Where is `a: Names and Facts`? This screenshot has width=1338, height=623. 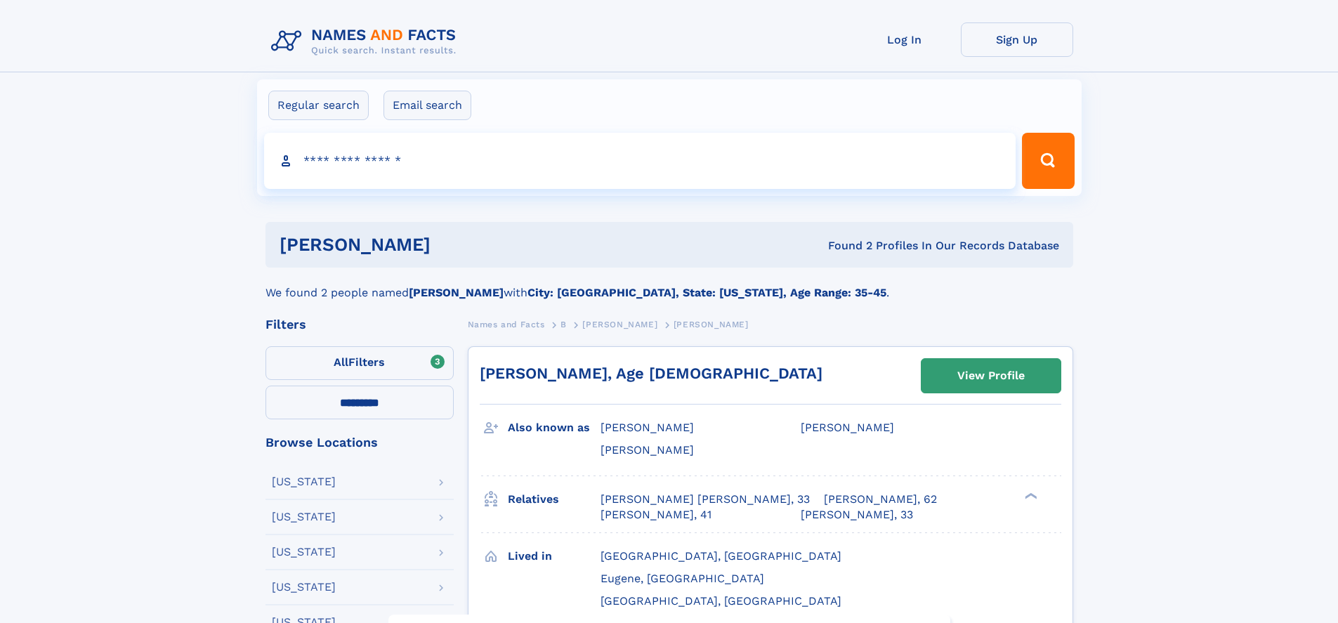 a: Names and Facts is located at coordinates (507, 324).